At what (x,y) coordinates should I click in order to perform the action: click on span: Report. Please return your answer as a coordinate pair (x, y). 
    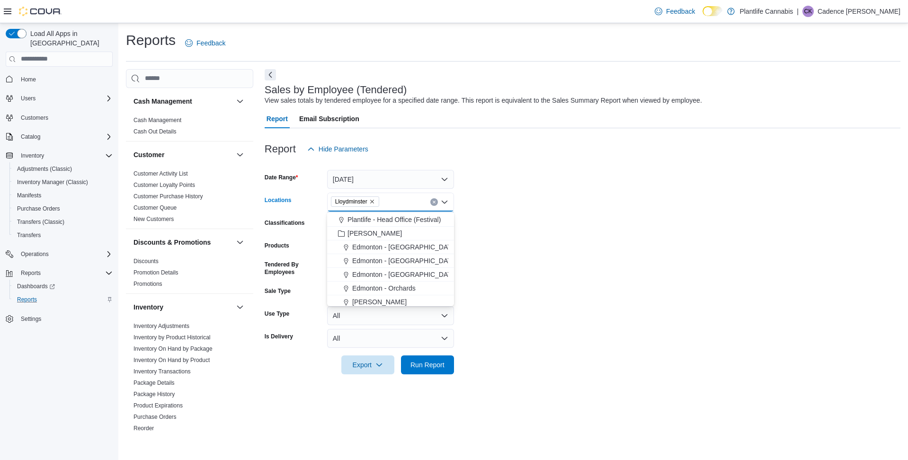
    Looking at the image, I should click on (277, 119).